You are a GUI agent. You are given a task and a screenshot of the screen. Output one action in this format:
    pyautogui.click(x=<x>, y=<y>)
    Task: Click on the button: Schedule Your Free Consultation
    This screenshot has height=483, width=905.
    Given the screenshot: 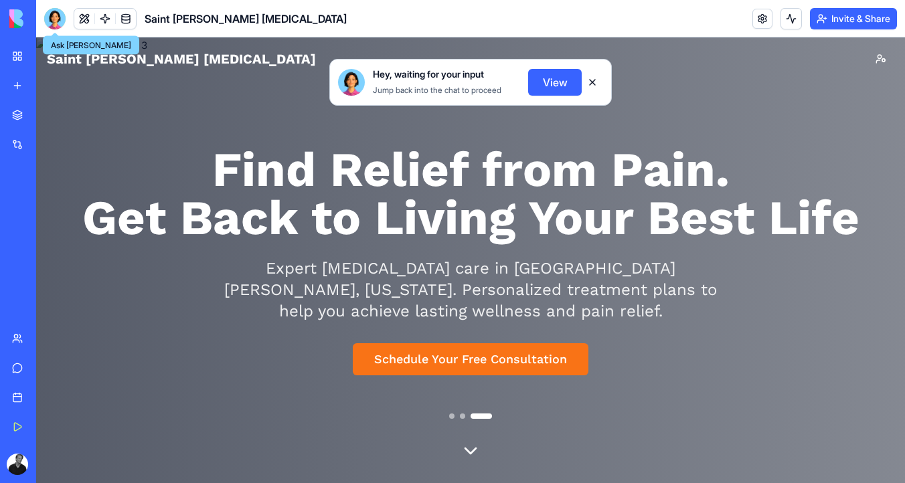 What is the action you would take?
    pyautogui.click(x=434, y=322)
    